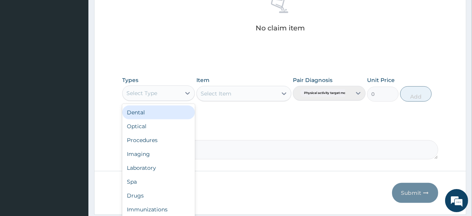 The height and width of the screenshot is (216, 472). I want to click on div: Select Type, so click(142, 93).